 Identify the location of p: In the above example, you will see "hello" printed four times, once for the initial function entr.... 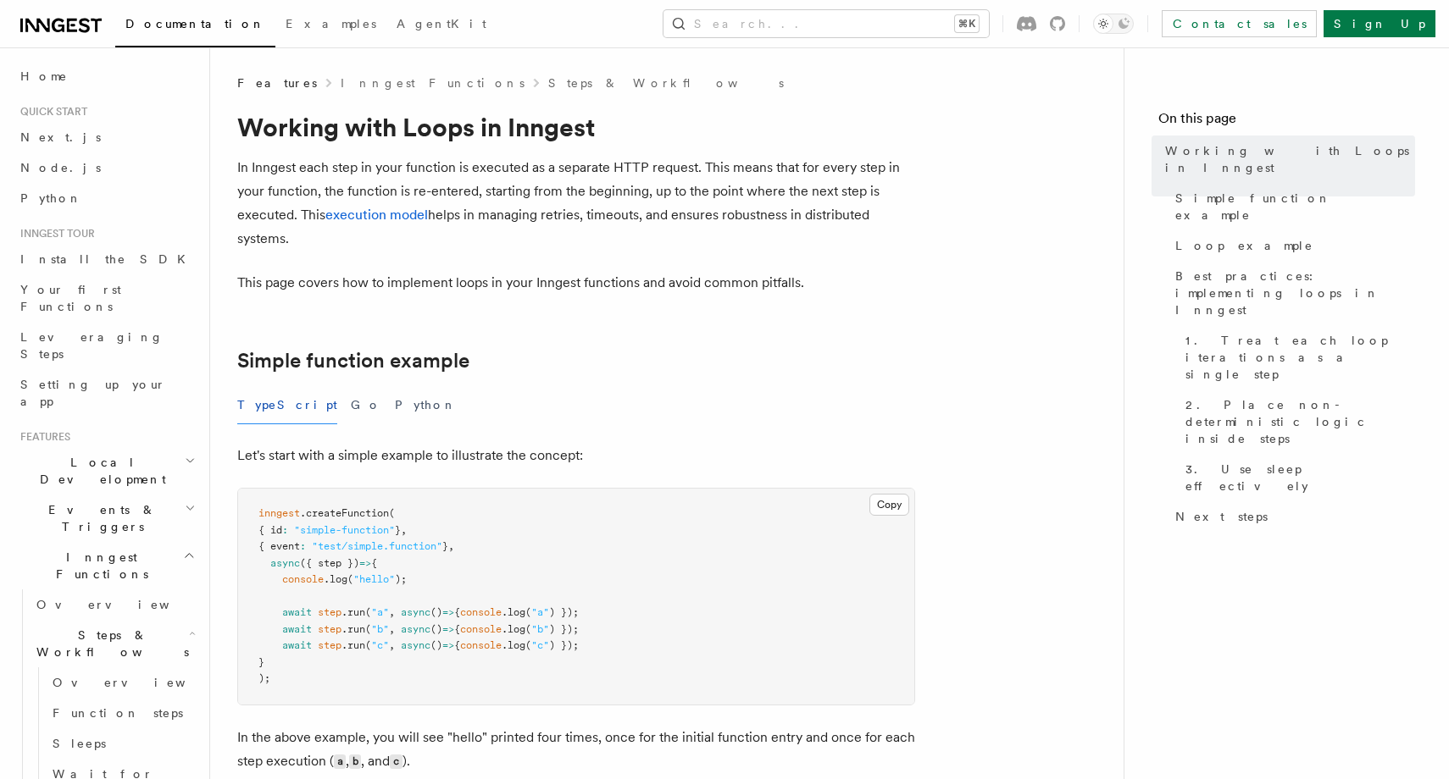
(576, 750).